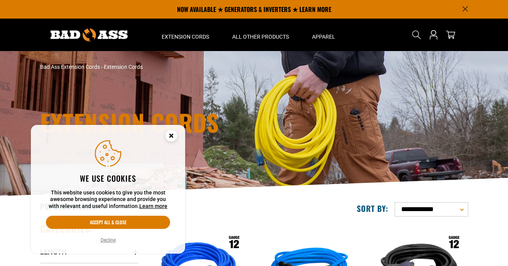 Image resolution: width=508 pixels, height=266 pixels. Describe the element at coordinates (89, 35) in the screenshot. I see `img: Bad Ass Extension Cords` at that location.